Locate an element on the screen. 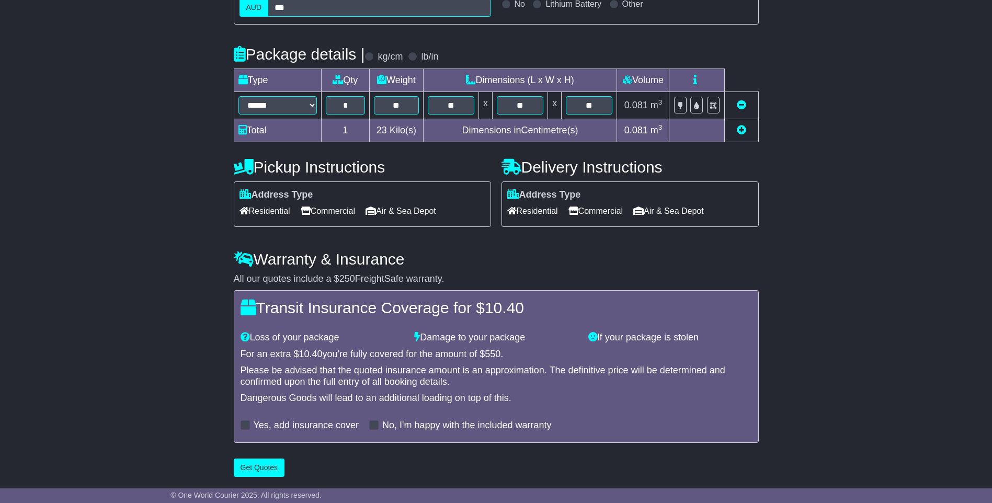 Image resolution: width=992 pixels, height=503 pixels. td: Total is located at coordinates (277, 130).